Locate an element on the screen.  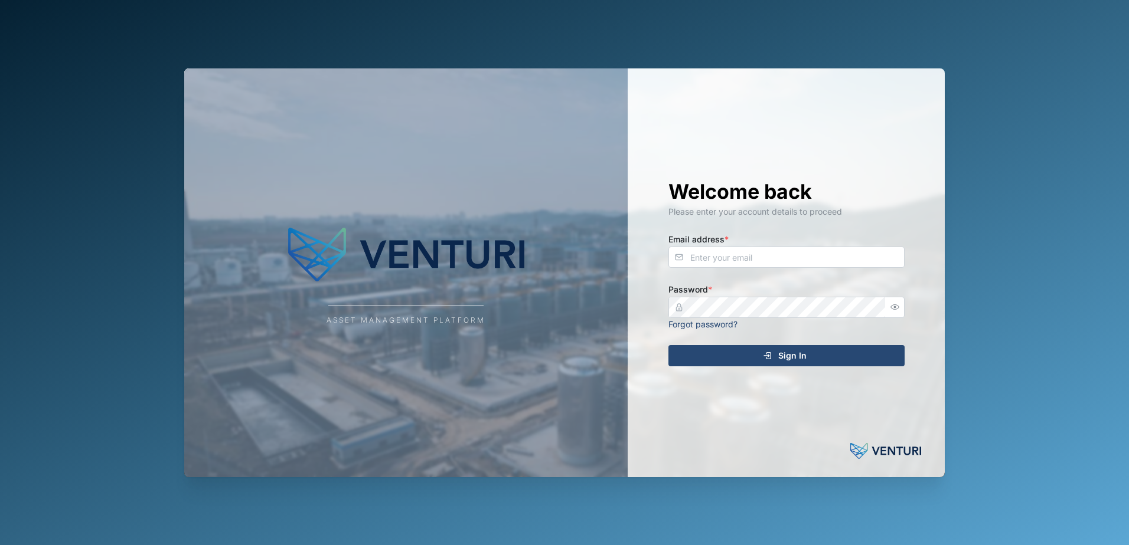
button: Sign In is located at coordinates (786, 356).